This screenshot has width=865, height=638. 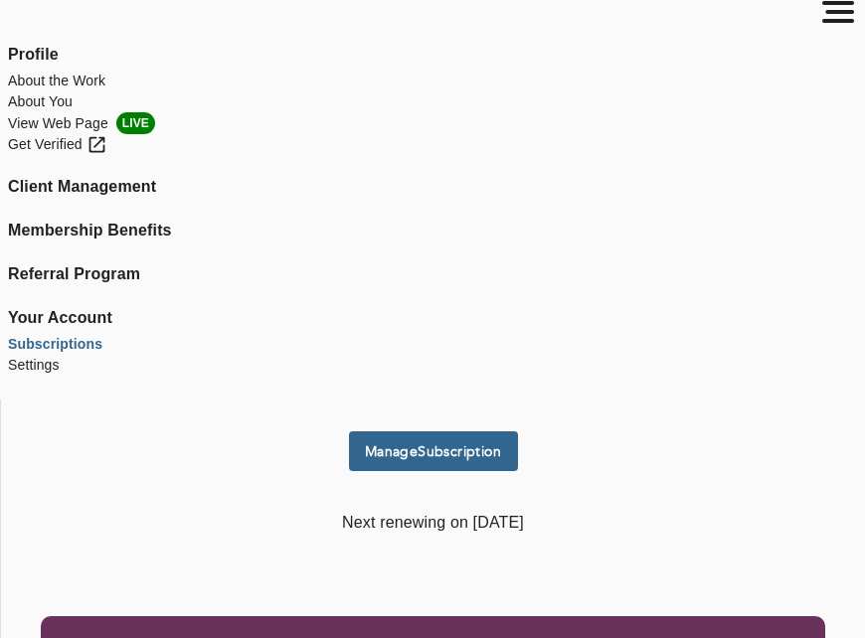 I want to click on li: Settings, so click(x=432, y=365).